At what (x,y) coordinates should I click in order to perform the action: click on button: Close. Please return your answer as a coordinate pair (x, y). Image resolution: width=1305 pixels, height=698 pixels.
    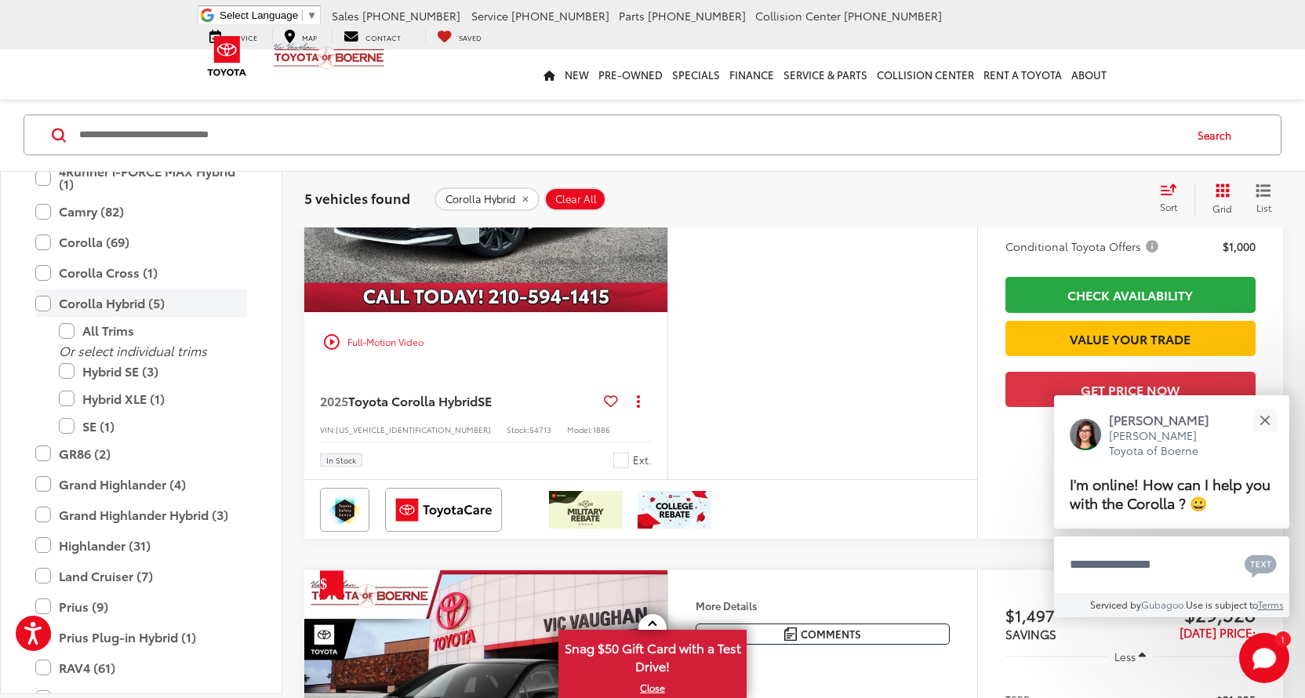
    Looking at the image, I should click on (1264, 420).